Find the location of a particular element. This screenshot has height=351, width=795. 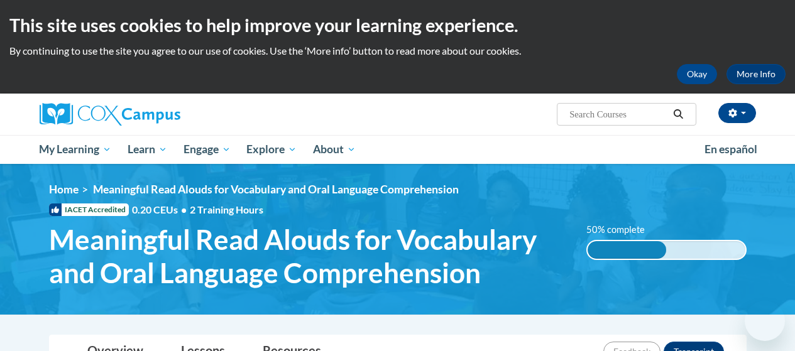

div: 50% complete is located at coordinates (627, 250).